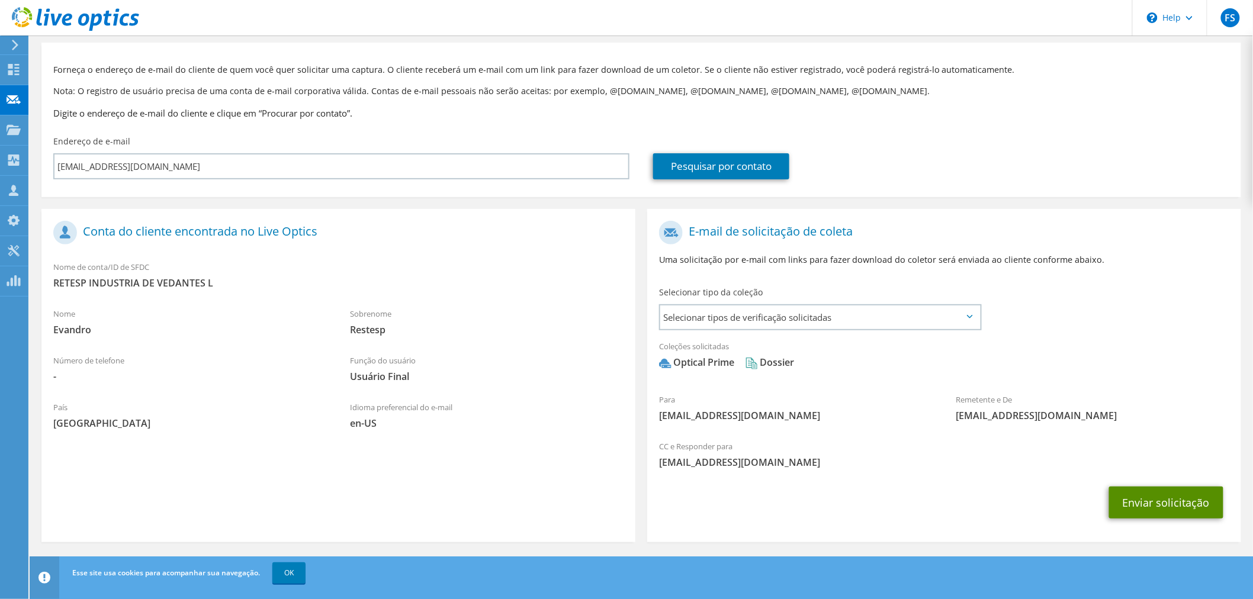  What do you see at coordinates (770, 363) in the screenshot?
I see `div: Dossier` at bounding box center [770, 363].